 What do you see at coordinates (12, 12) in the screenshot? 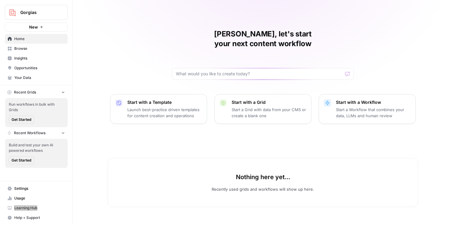
I see `img: Gorgias Logo` at bounding box center [12, 12].